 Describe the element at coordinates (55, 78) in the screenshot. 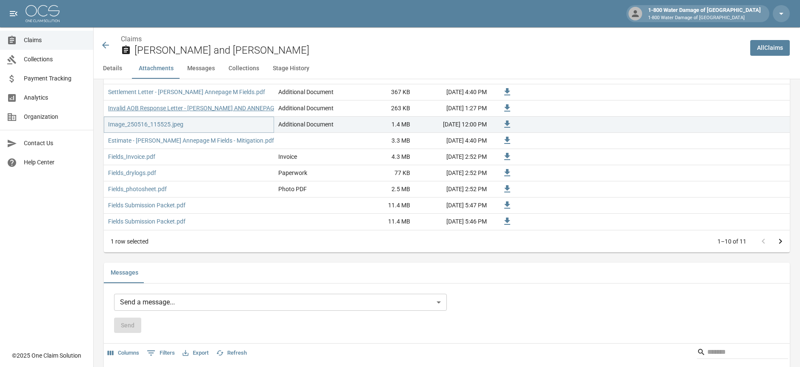

I see `span: Payment Tracking` at that location.